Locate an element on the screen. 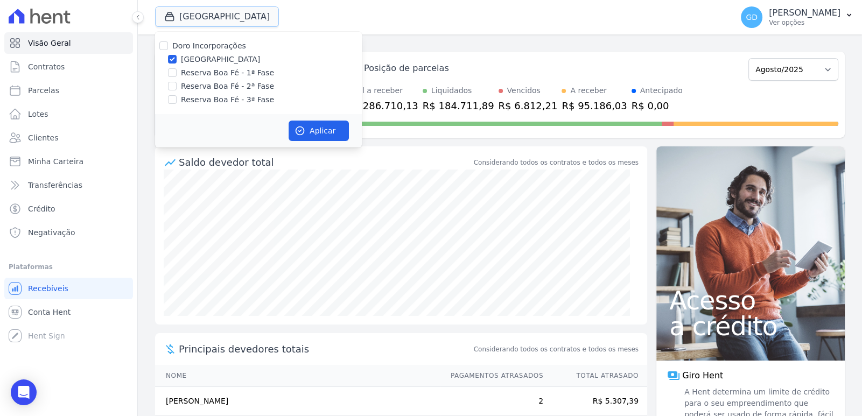  div: Plataformas is located at coordinates (68, 267).